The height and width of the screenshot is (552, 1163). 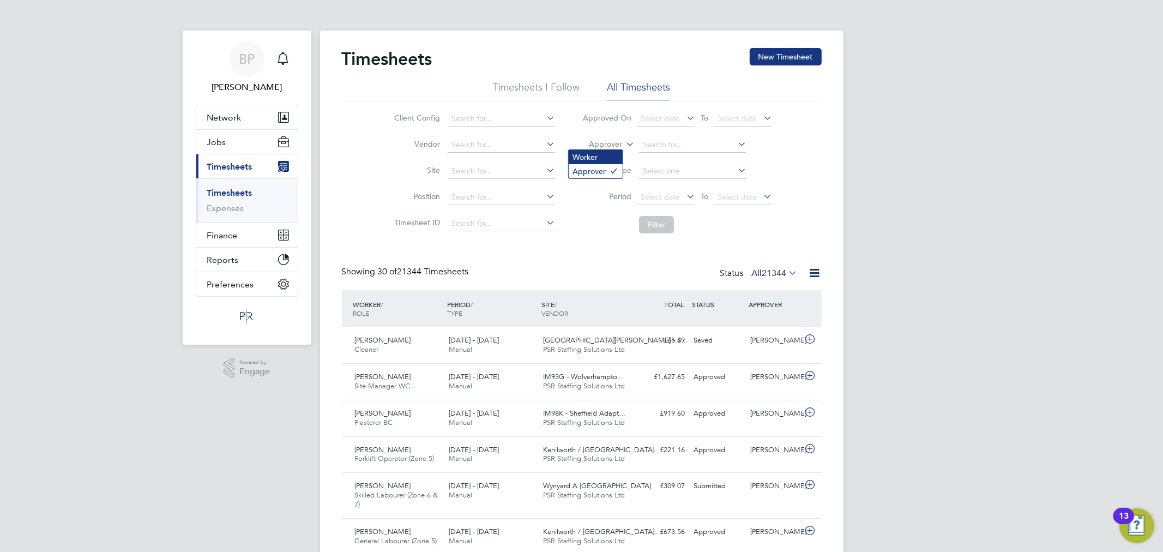 I want to click on label: Client Config, so click(x=415, y=118).